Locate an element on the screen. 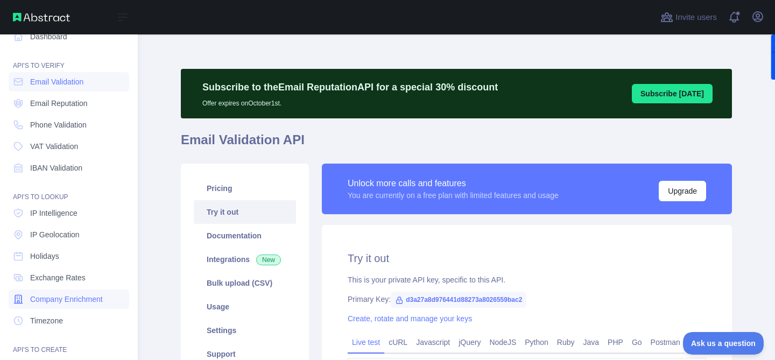  div: API'S TO VERIFY is located at coordinates (69, 59).